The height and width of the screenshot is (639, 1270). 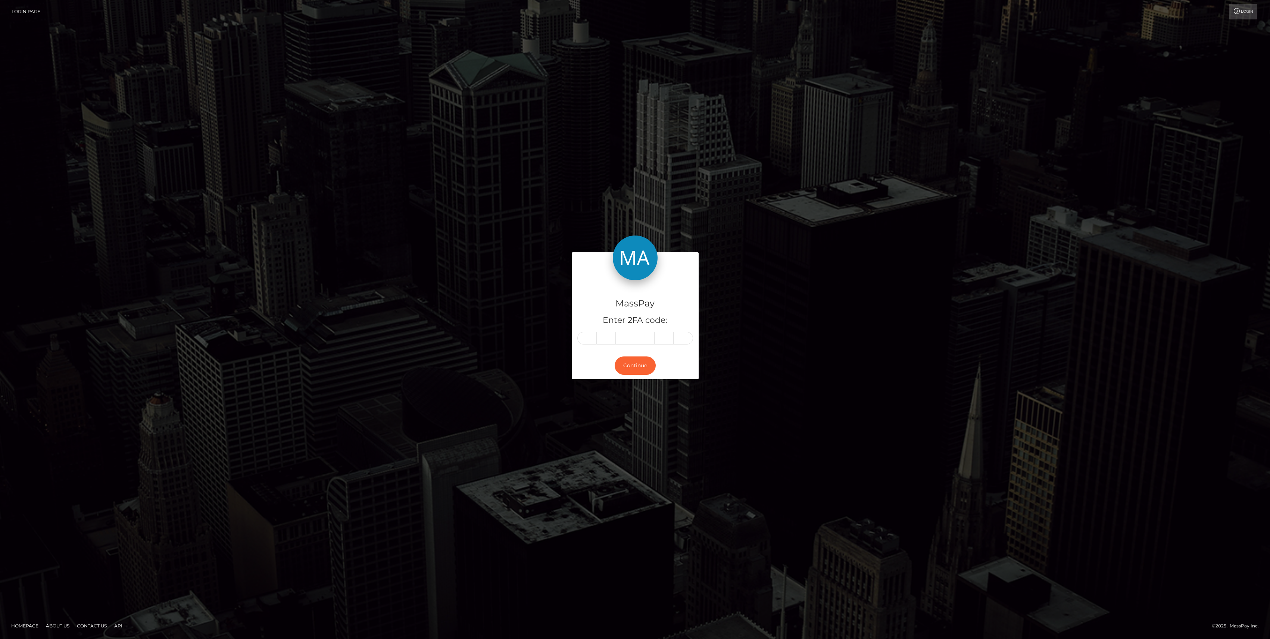 What do you see at coordinates (635, 320) in the screenshot?
I see `h5: Enter 2FA code:` at bounding box center [635, 320].